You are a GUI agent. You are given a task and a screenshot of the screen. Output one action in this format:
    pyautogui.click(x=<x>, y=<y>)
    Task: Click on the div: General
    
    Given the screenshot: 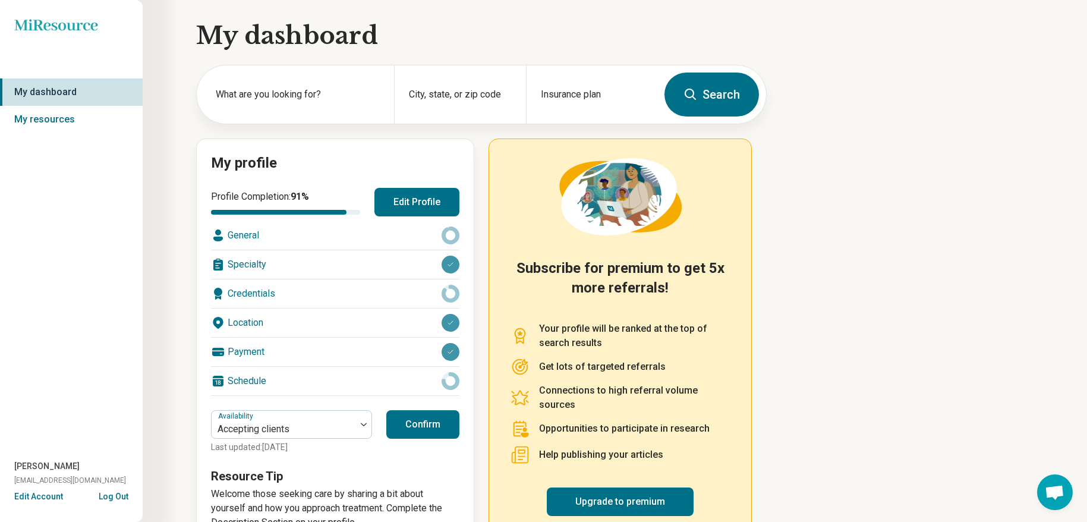 What is the action you would take?
    pyautogui.click(x=335, y=235)
    